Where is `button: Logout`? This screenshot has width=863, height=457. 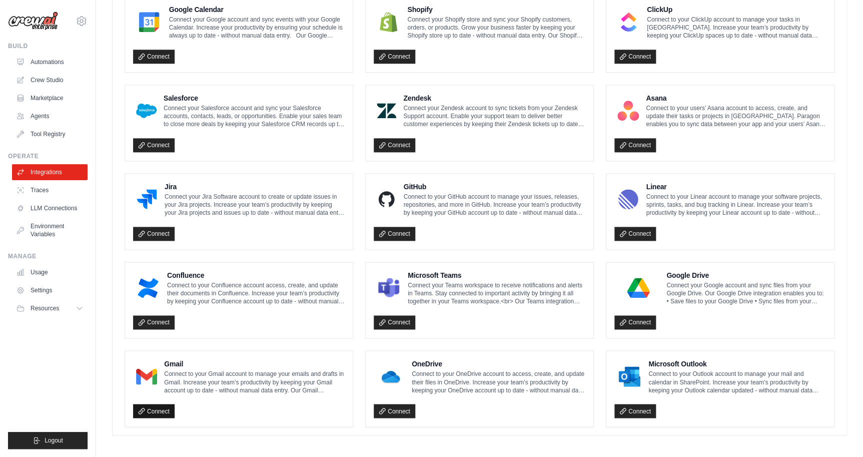 button: Logout is located at coordinates (48, 440).